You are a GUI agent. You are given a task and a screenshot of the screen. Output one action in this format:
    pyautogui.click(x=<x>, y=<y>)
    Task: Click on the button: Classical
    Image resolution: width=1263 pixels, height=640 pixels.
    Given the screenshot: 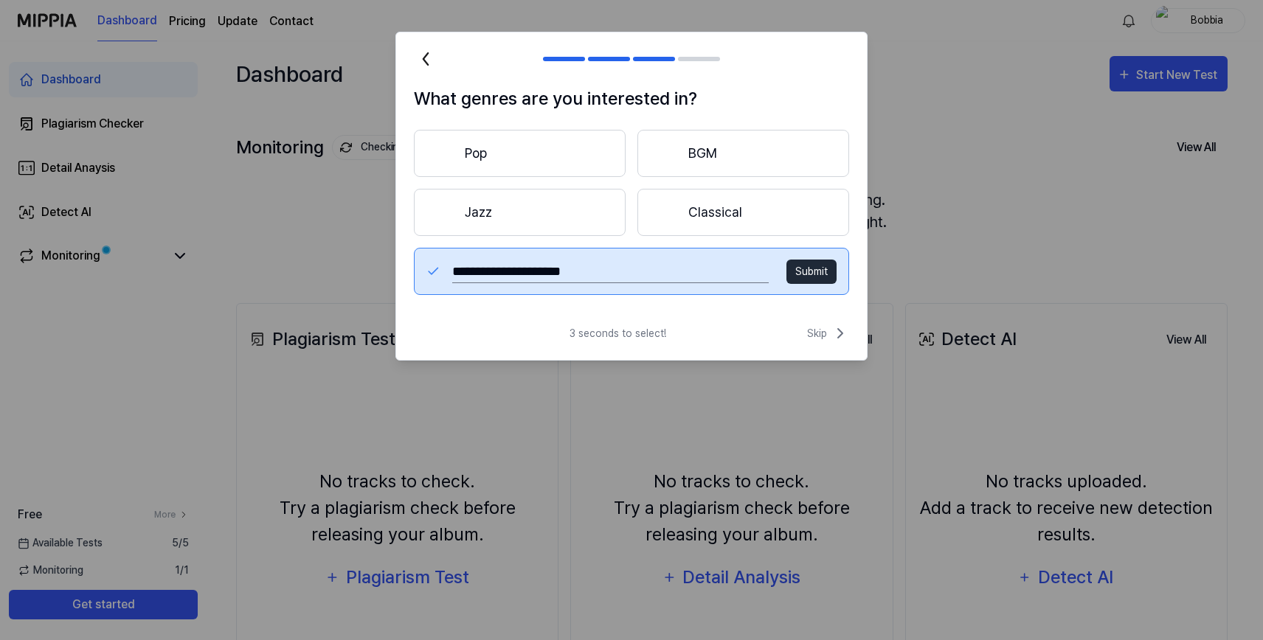 What is the action you would take?
    pyautogui.click(x=743, y=212)
    